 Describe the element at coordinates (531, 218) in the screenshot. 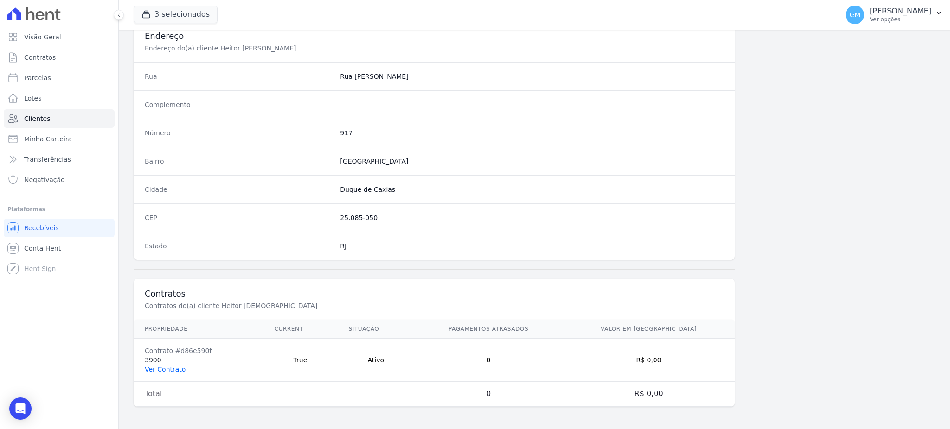

I see `dd: 25.085-050` at that location.